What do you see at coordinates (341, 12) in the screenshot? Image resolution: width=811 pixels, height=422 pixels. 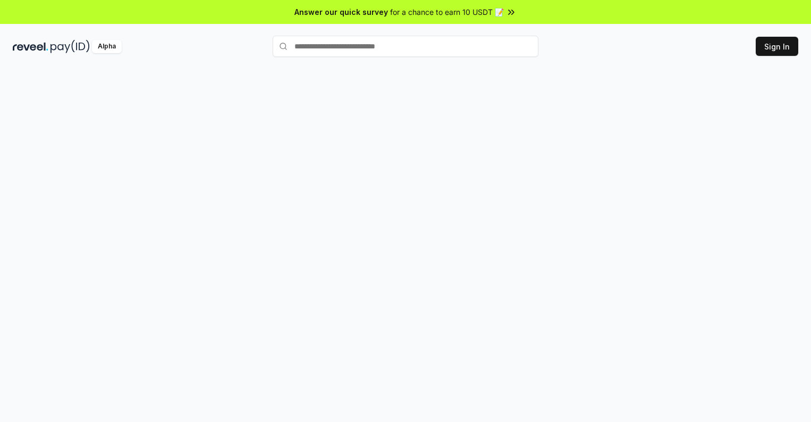 I see `span: Answer our quick survey` at bounding box center [341, 12].